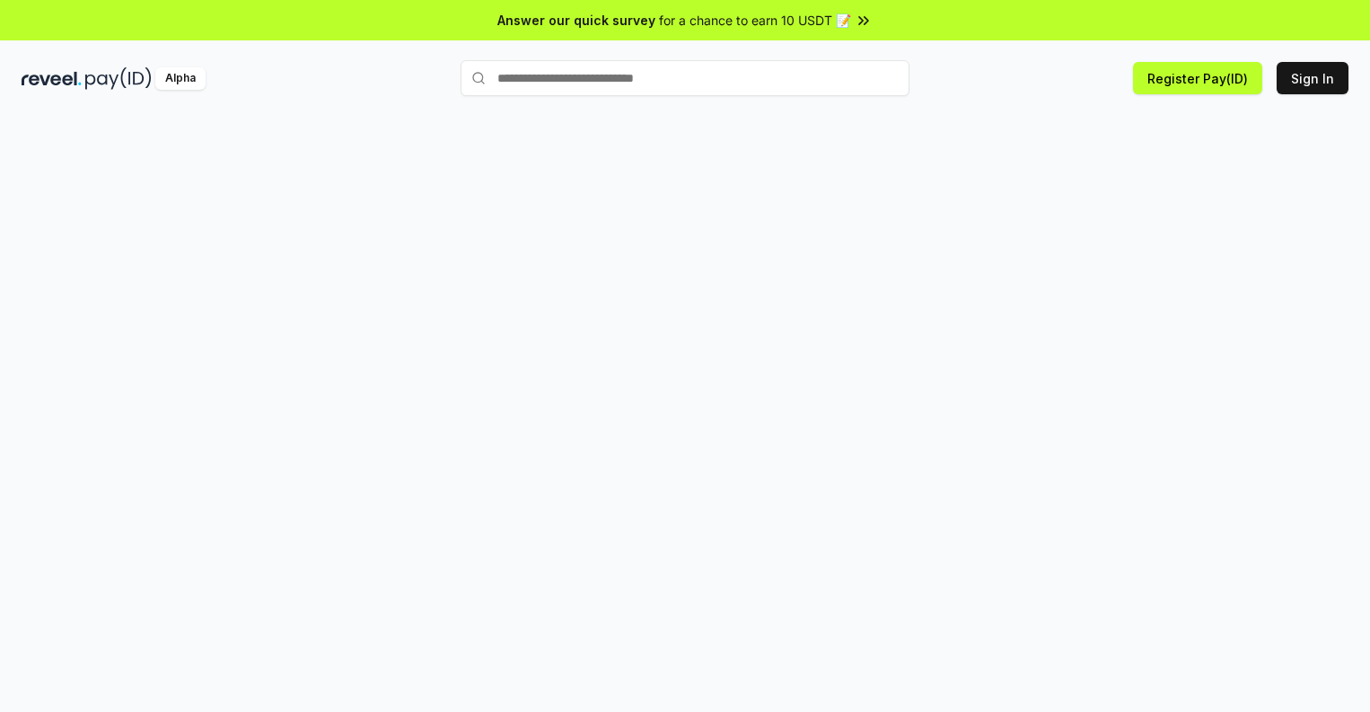  I want to click on button: Register Pay(ID), so click(1198, 78).